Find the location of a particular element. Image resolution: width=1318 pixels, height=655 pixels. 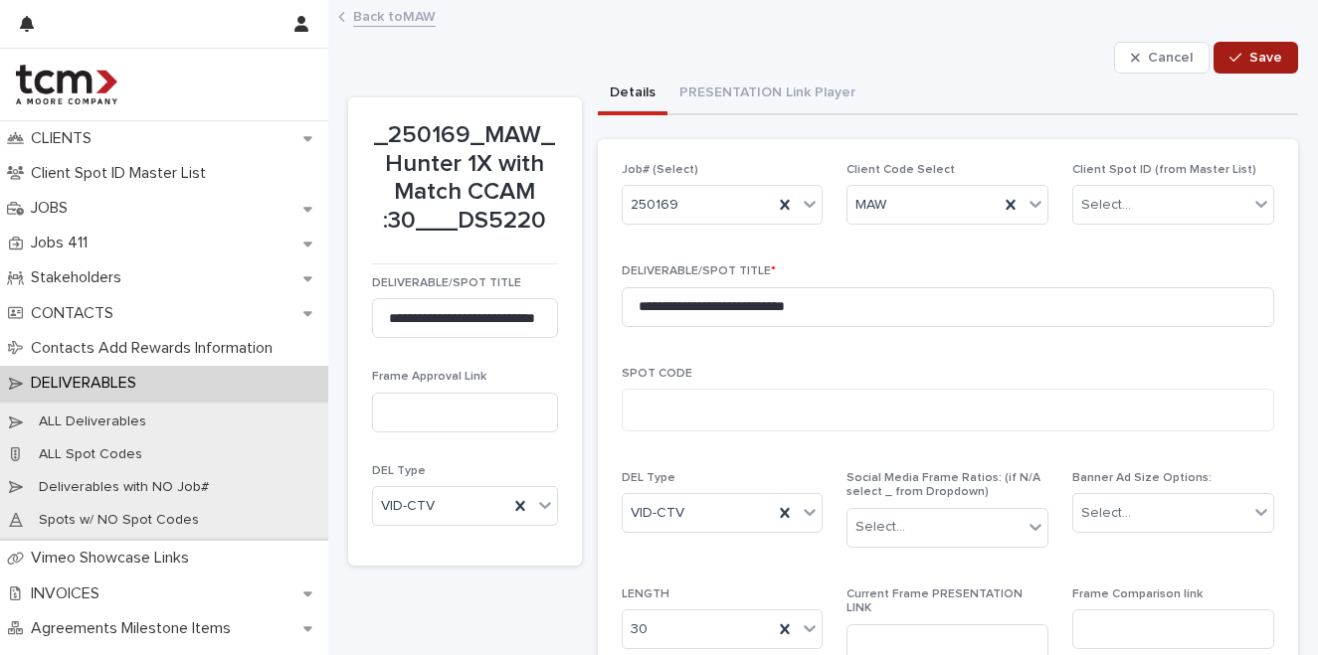

p: _250169_MAW_Hunter 1X with Match CCAM :30___DS5220 is located at coordinates (464, 178).